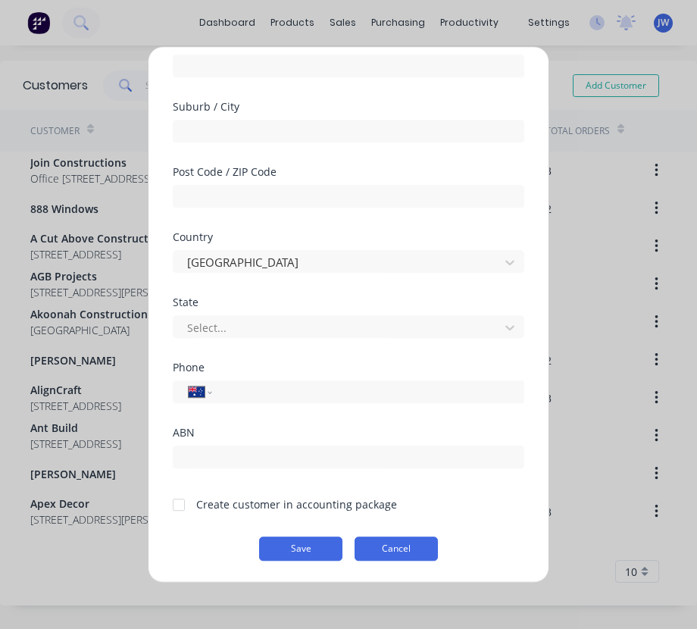 This screenshot has height=629, width=697. I want to click on div: ABN, so click(348, 433).